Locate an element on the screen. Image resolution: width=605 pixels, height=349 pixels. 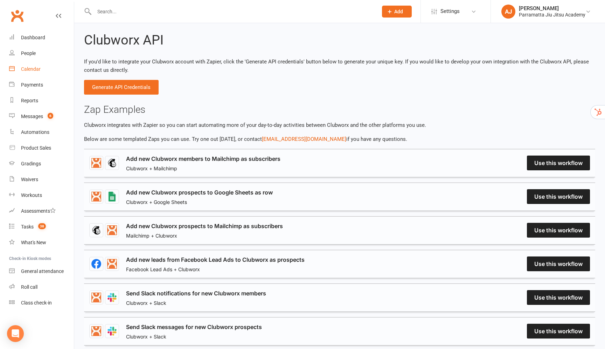
div: Messages is located at coordinates (32, 116).